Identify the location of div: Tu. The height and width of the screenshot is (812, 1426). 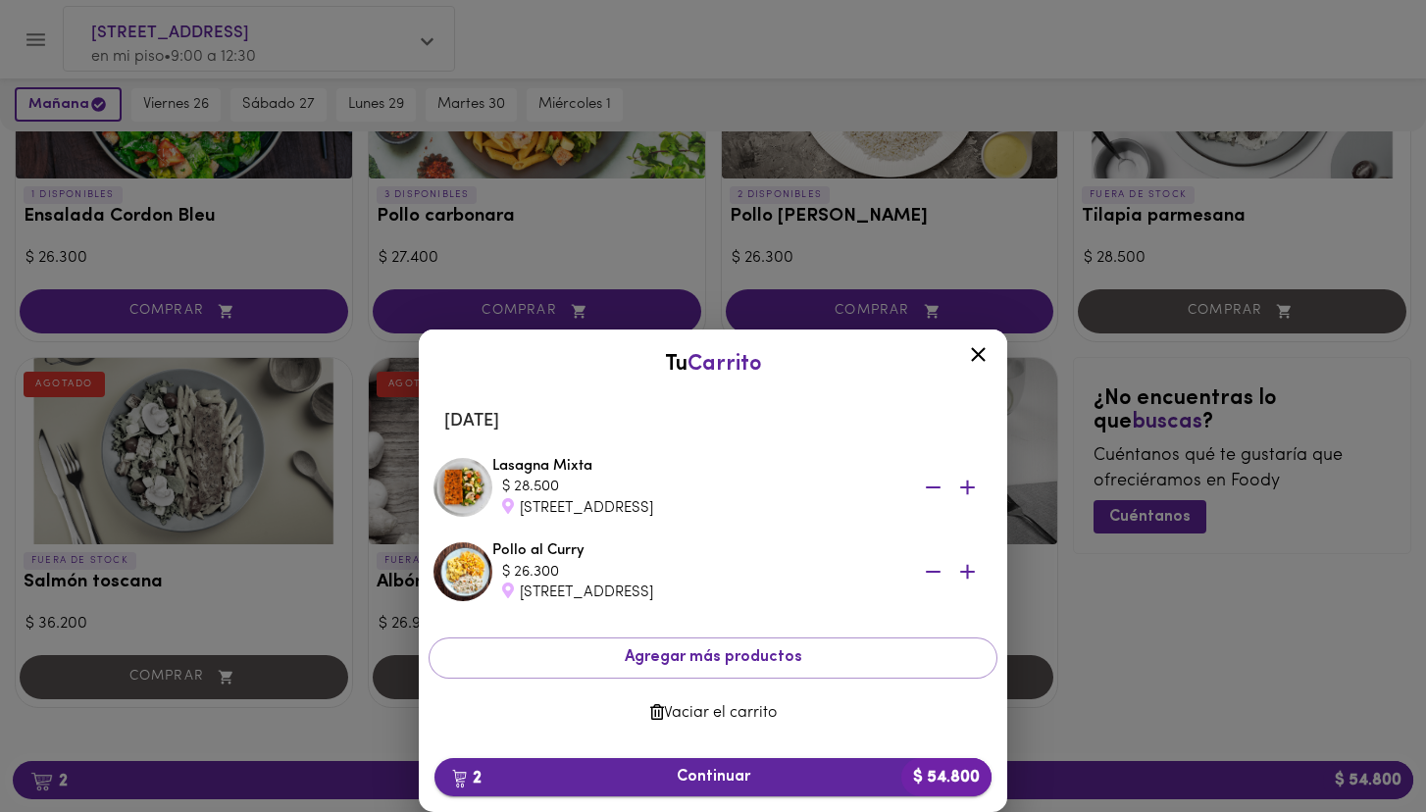
(713, 364).